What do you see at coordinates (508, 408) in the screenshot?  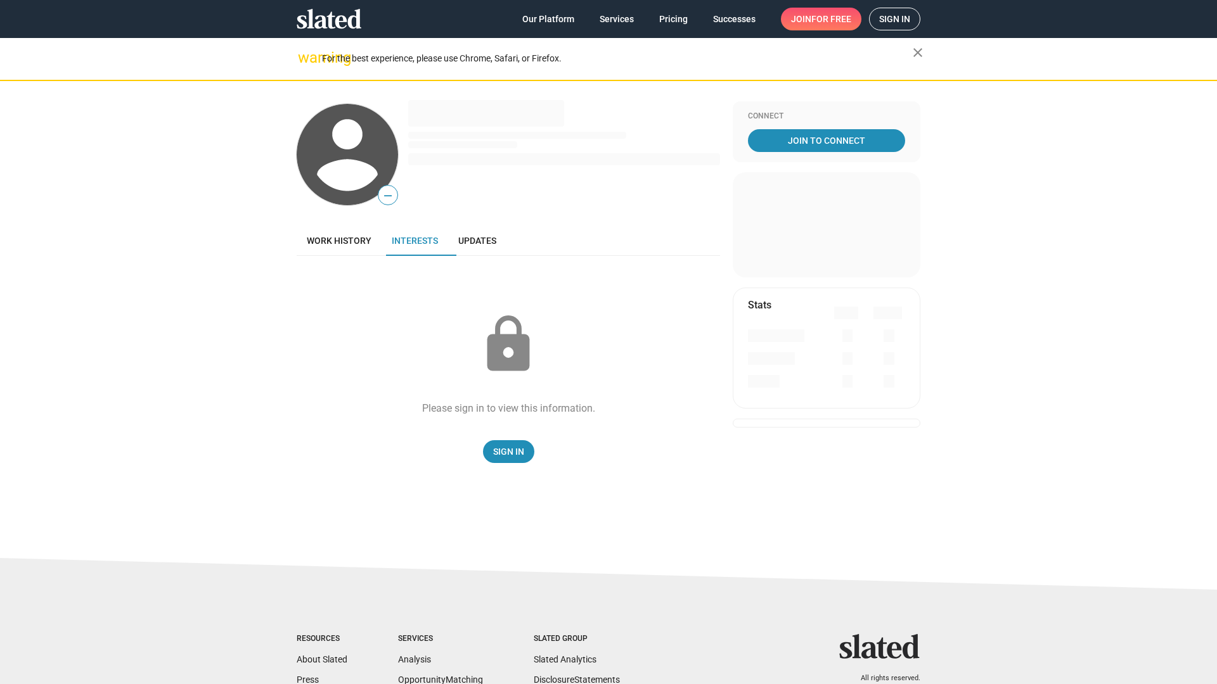 I see `div: Please sign in to view this information.` at bounding box center [508, 408].